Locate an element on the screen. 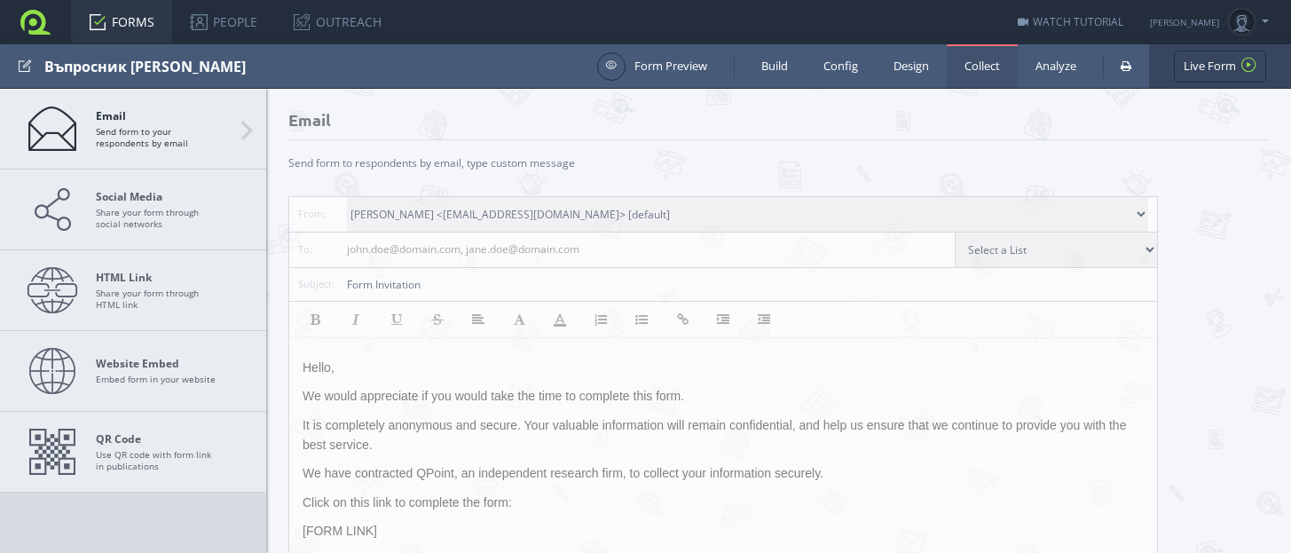 This screenshot has width=1291, height=553. a: Indent (Tab) is located at coordinates (723, 319).